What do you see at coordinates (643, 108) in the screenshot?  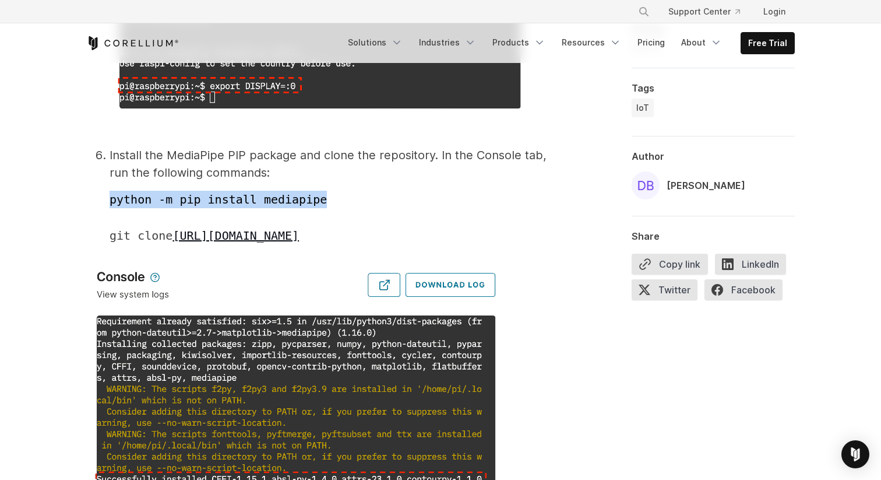 I see `a: IoT` at bounding box center [643, 108].